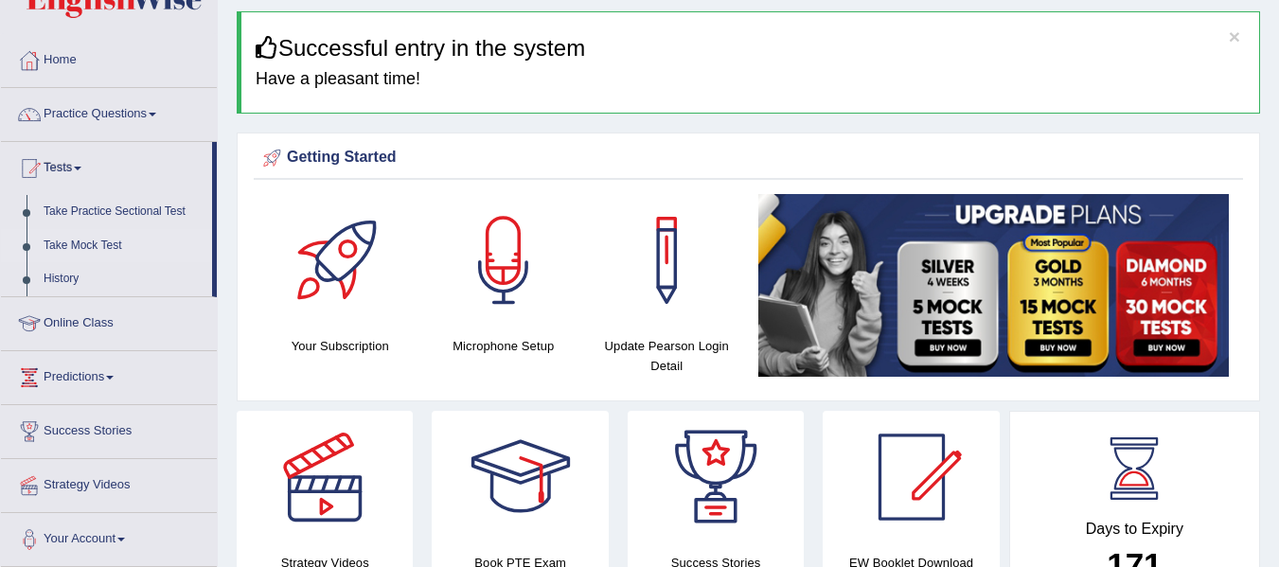 This screenshot has width=1279, height=567. What do you see at coordinates (109, 375) in the screenshot?
I see `a: Predictions` at bounding box center [109, 375].